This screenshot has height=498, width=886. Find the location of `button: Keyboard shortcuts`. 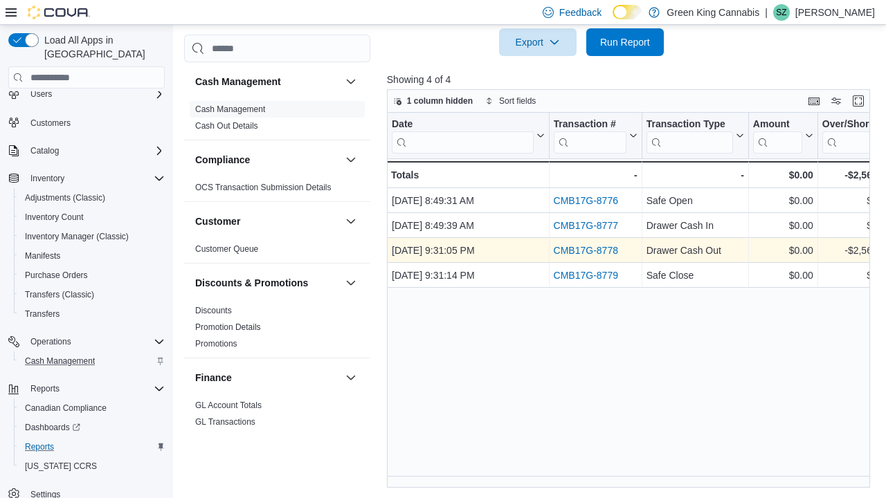

button: Keyboard shortcuts is located at coordinates (814, 101).